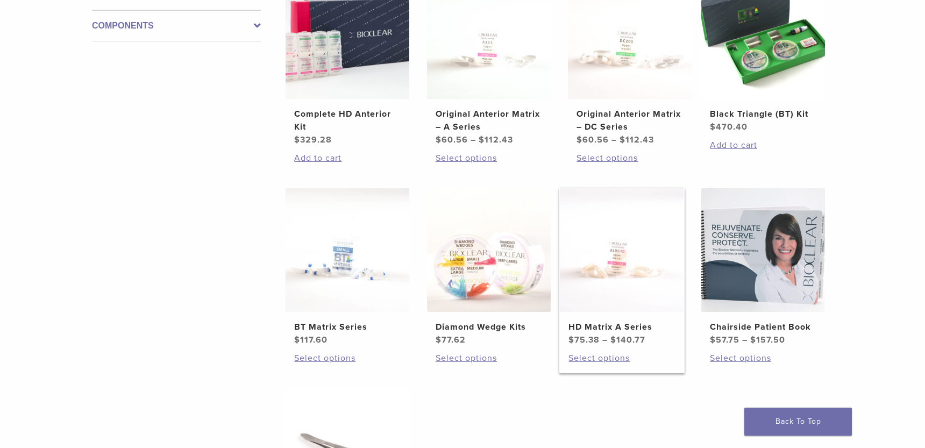 This screenshot has width=925, height=448. I want to click on a: Diamond Wedge KitsDiamond Wedge Kits $77.62, so click(489, 267).